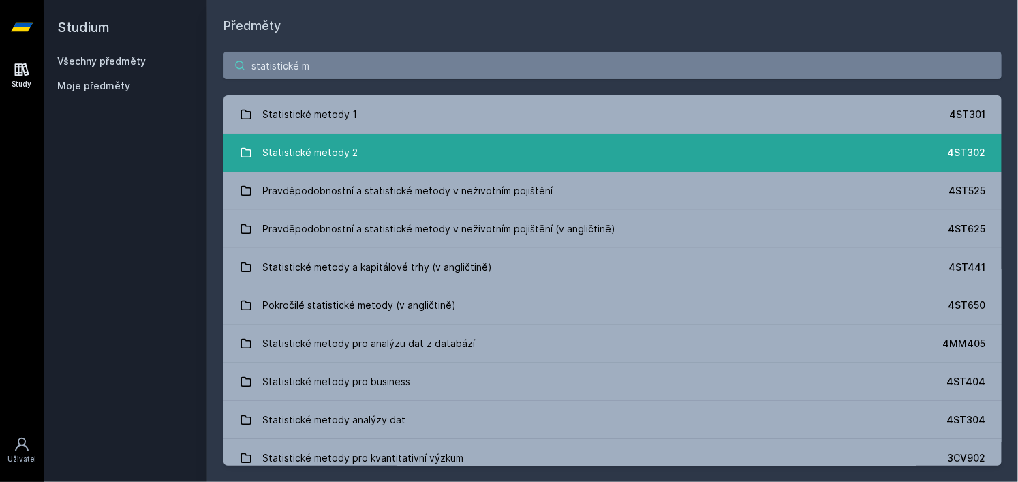 The image size is (1018, 482). What do you see at coordinates (612, 381) in the screenshot?
I see `a: Statistické metody pro business 4ST404` at bounding box center [612, 381].